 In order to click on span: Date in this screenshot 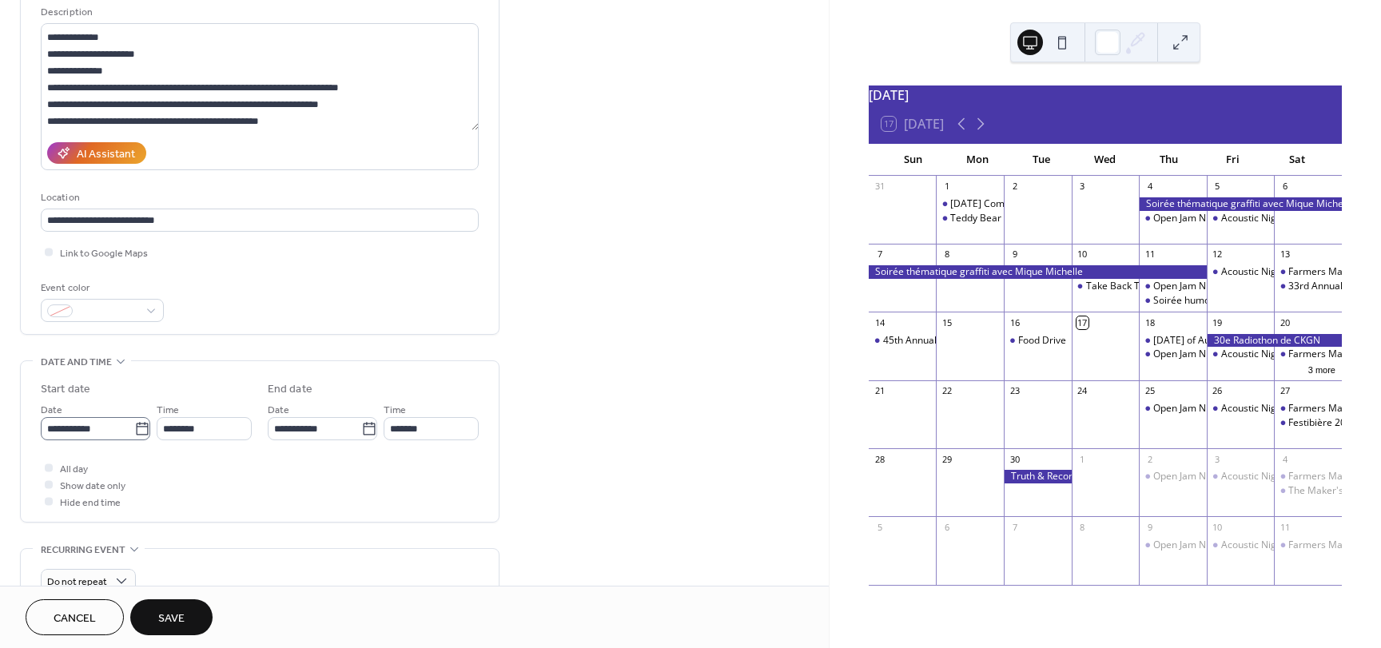, I will do `click(278, 410)`.